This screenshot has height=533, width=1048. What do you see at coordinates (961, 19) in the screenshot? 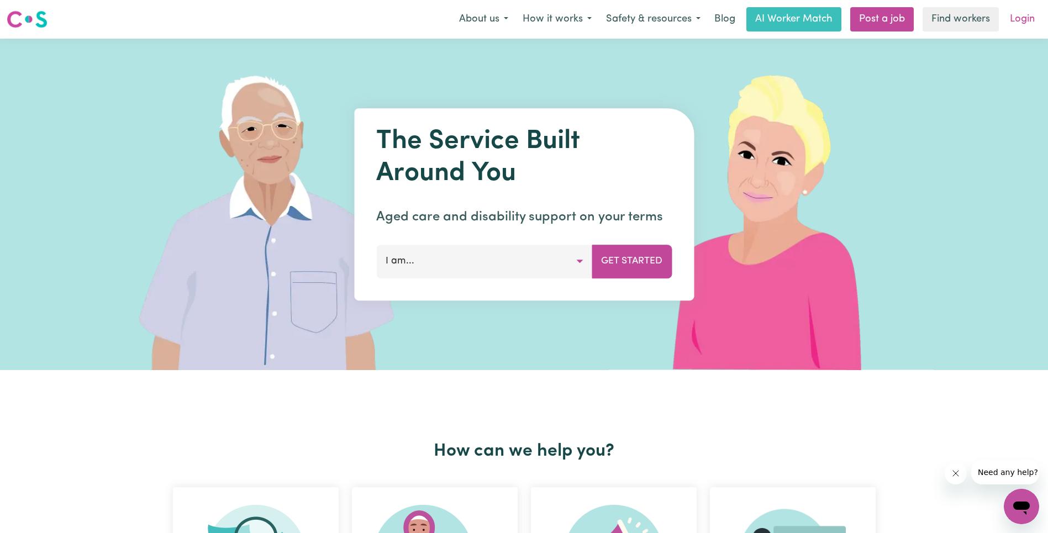
I see `a: Find workers` at bounding box center [961, 19].